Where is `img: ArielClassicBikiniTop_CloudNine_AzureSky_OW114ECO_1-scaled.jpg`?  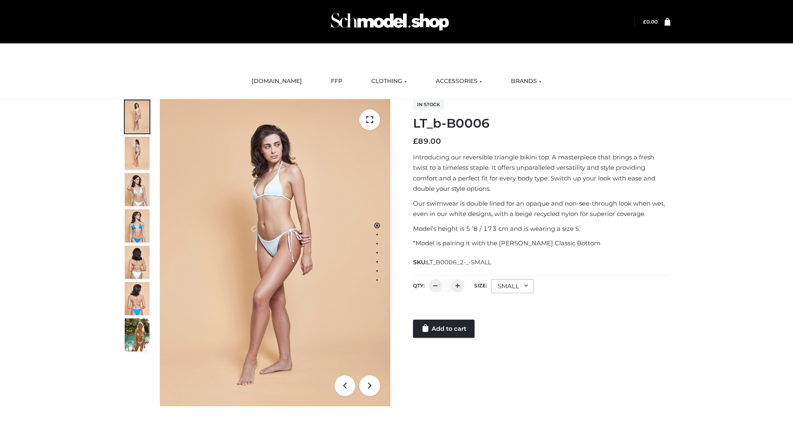 img: ArielClassicBikiniTop_CloudNine_AzureSky_OW114ECO_1-scaled.jpg is located at coordinates (137, 117).